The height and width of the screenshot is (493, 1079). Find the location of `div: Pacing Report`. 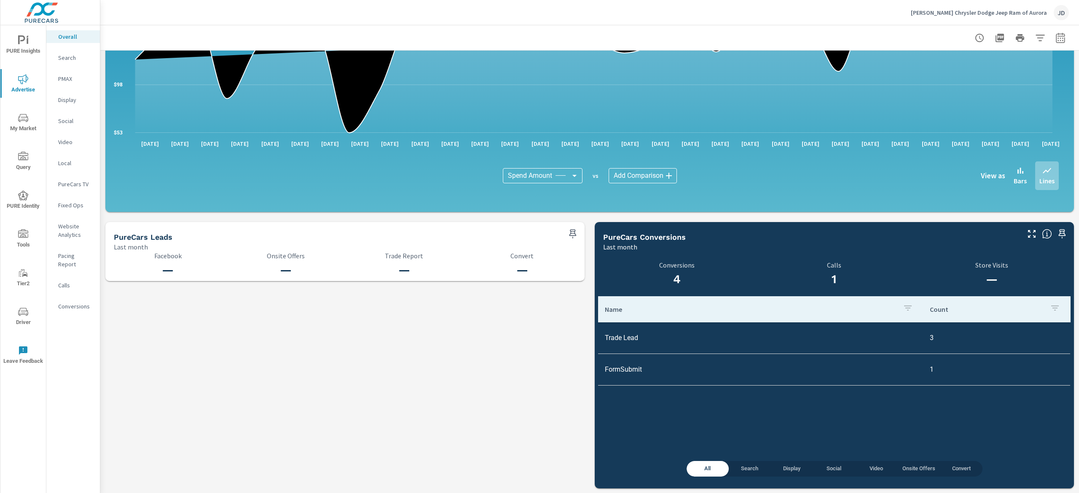

div: Pacing Report is located at coordinates (73, 260).